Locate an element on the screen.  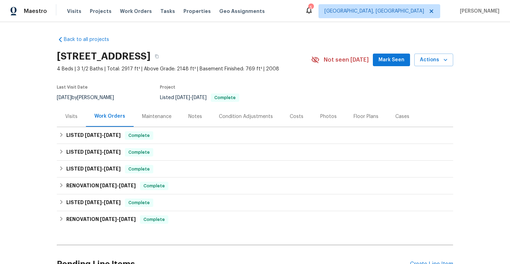
button: Actions is located at coordinates (433, 60).